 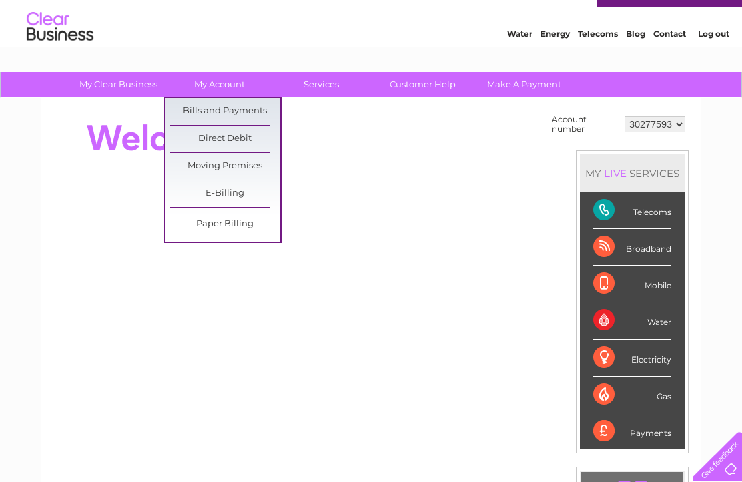 I want to click on span: 0333 014 3131, so click(x=536, y=15).